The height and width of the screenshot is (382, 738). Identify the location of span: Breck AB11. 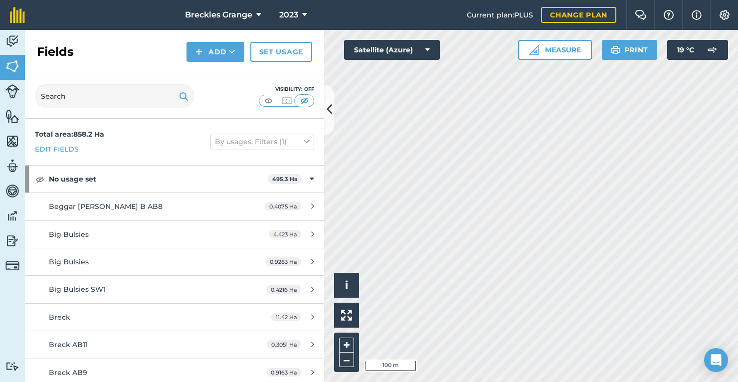
(68, 345).